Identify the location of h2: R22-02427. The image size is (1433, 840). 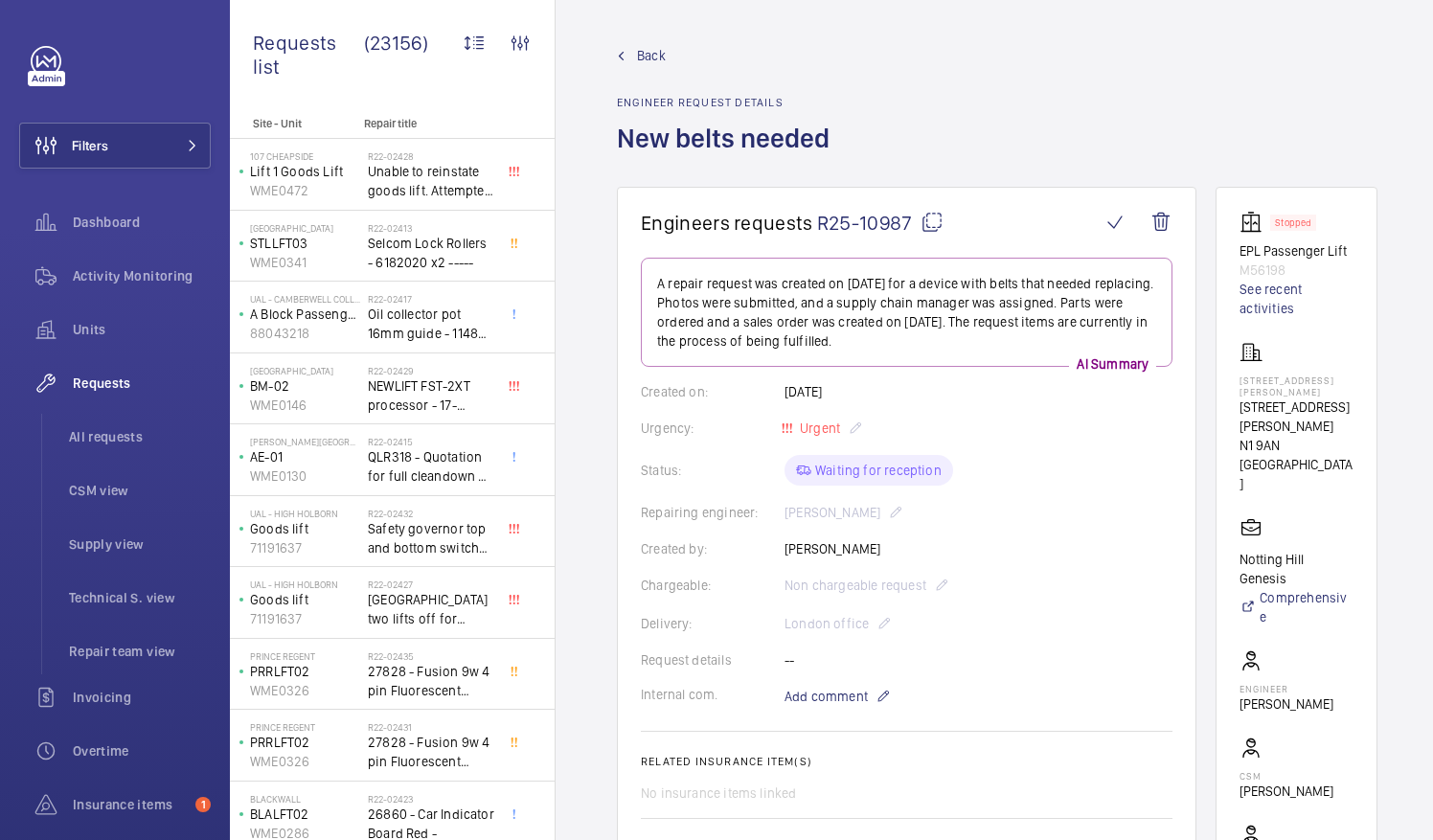
(431, 584).